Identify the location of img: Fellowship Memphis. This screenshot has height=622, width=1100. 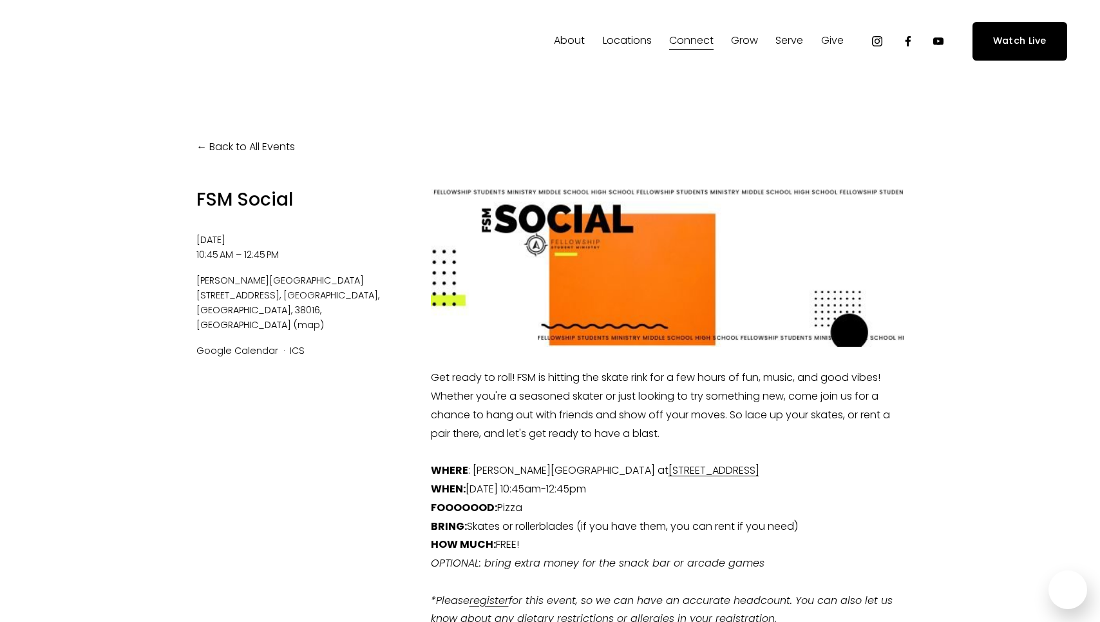
(122, 41).